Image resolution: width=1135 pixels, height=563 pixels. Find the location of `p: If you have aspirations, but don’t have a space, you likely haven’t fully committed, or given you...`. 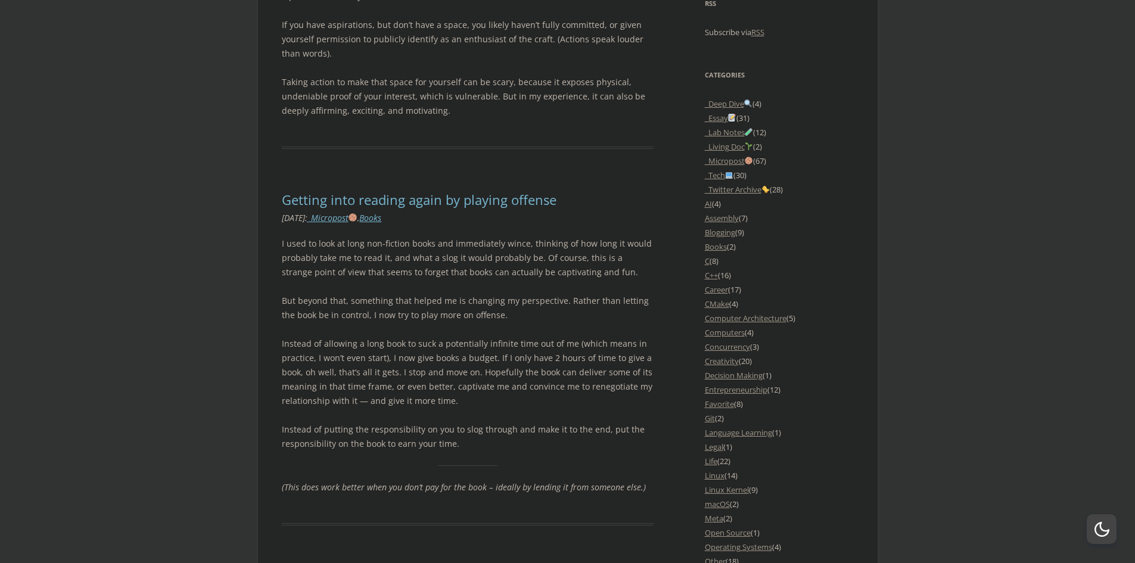

p: If you have aspirations, but don’t have a space, you likely haven’t fully committed, or given you... is located at coordinates (468, 39).